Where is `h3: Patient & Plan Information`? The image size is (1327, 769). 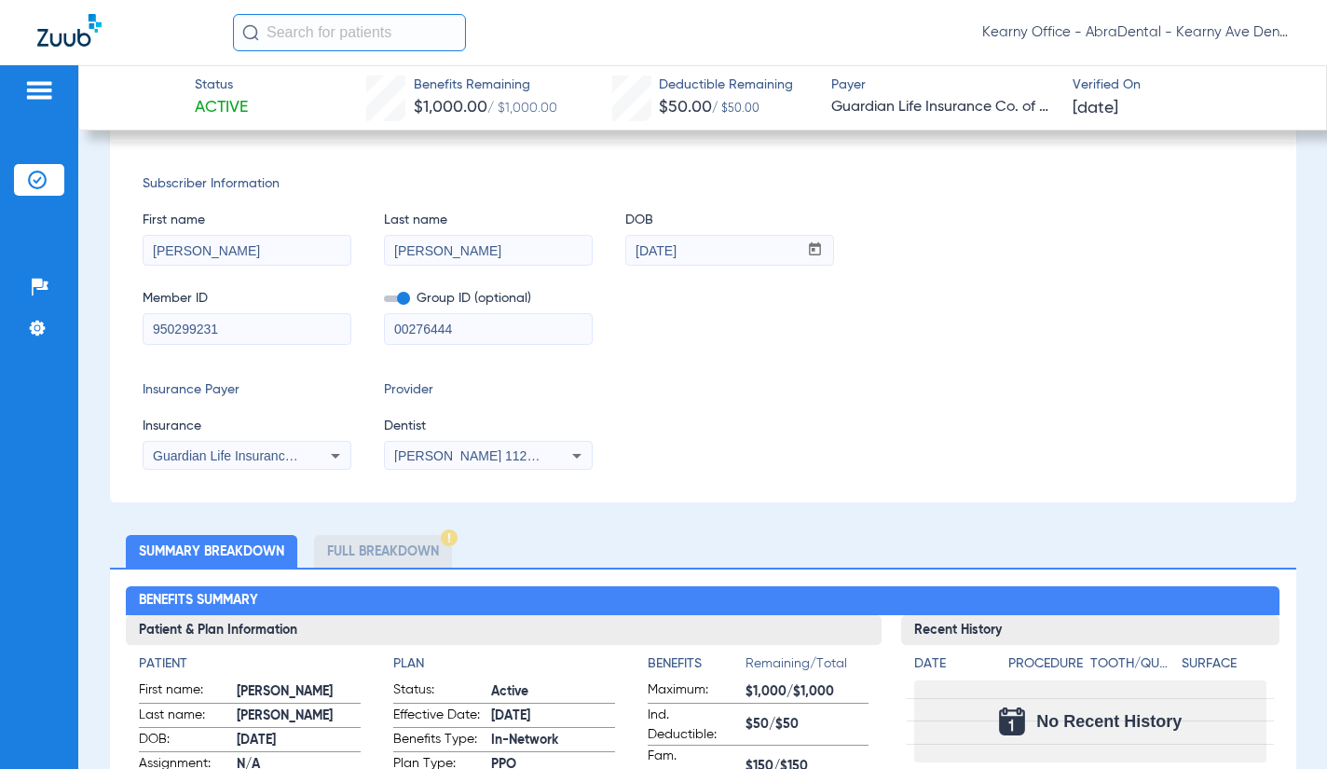
h3: Patient & Plan Information is located at coordinates (503, 630).